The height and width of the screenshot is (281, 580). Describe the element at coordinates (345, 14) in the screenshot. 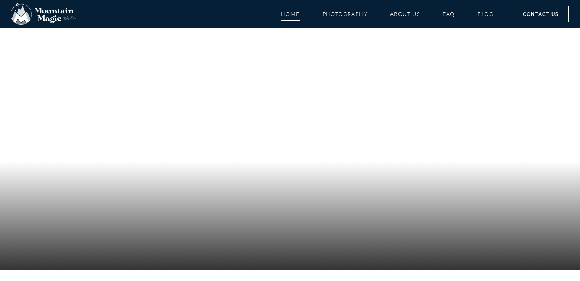

I see `a: Photography` at that location.